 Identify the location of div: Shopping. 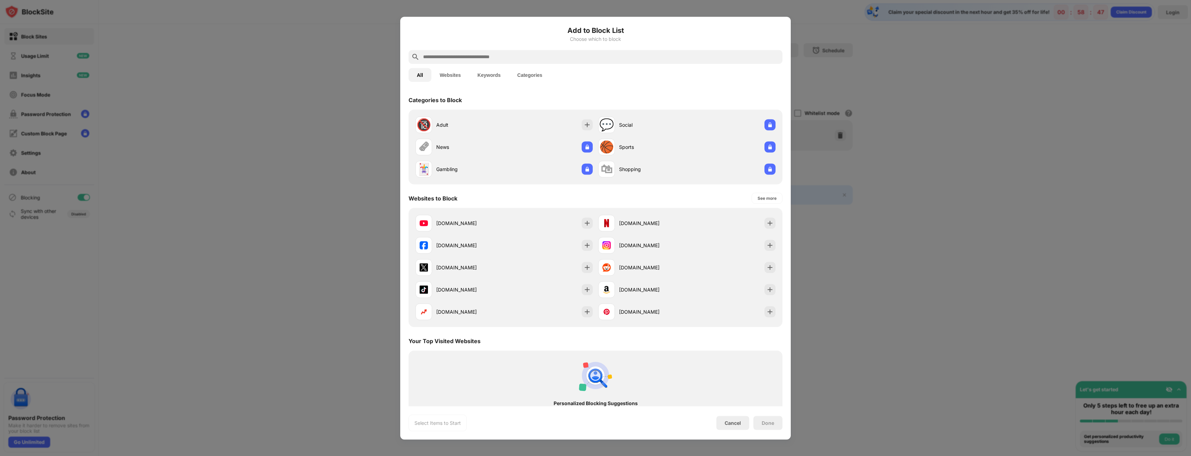
(653, 169).